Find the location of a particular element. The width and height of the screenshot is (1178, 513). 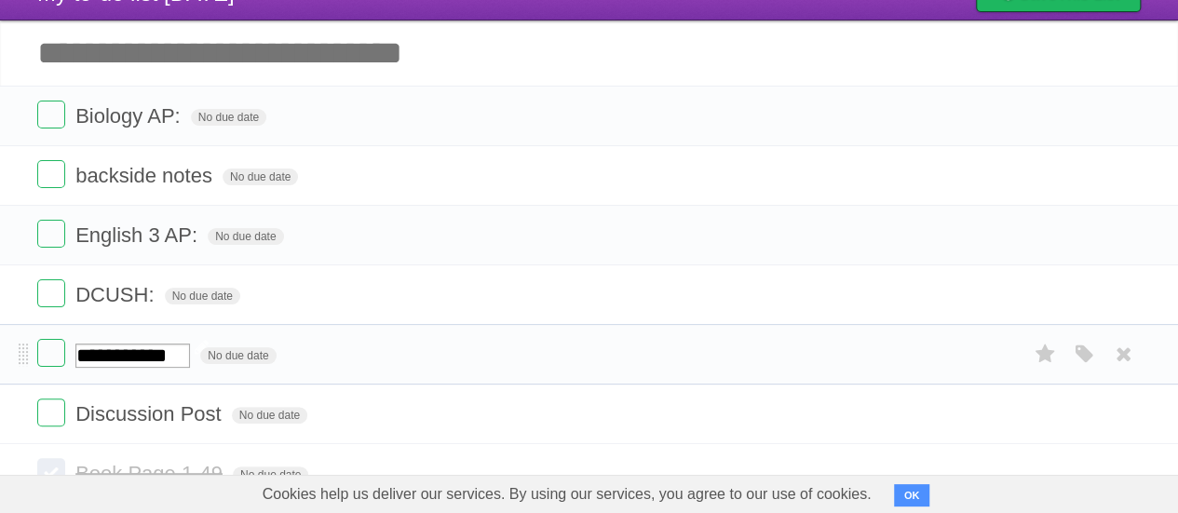

span: Cookies help us deliver our services. By using our services, you agree to our use of cookies. is located at coordinates (567, 495).